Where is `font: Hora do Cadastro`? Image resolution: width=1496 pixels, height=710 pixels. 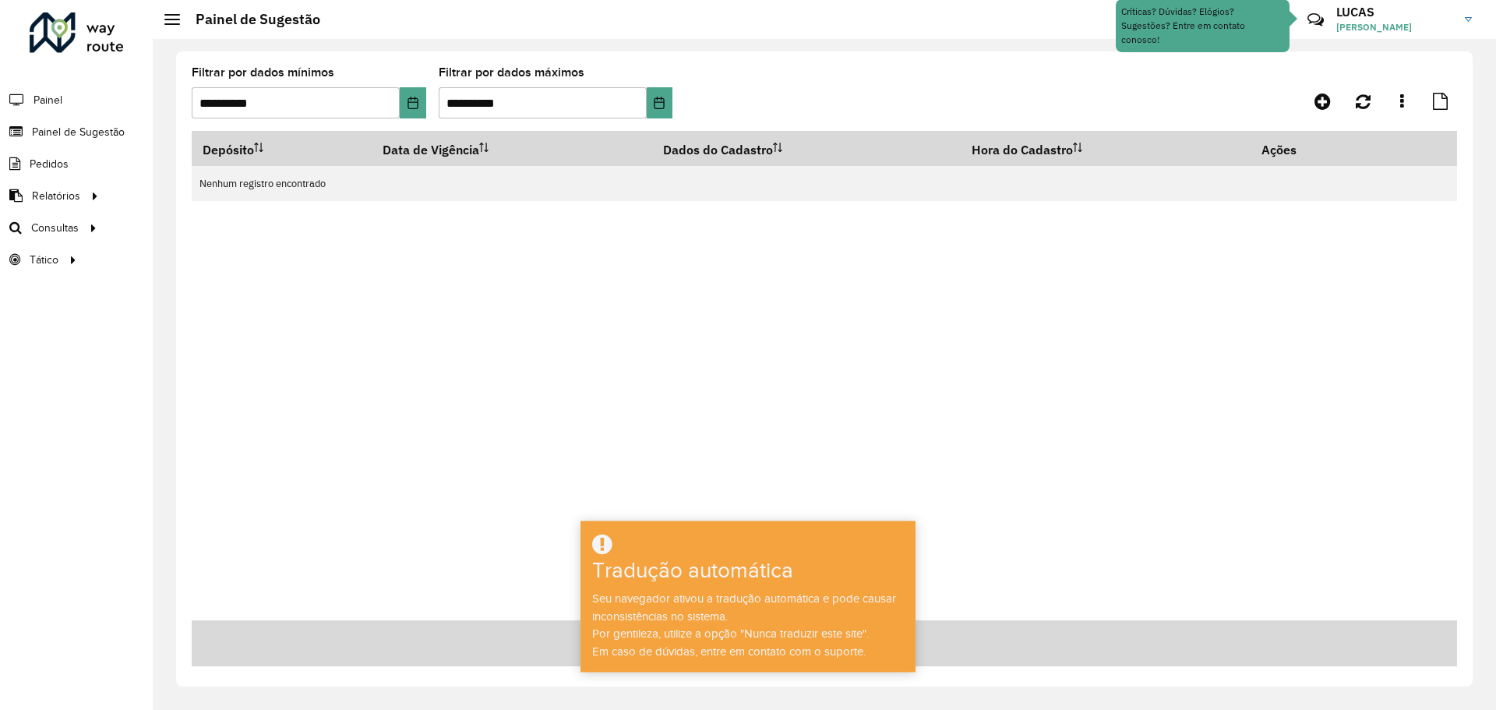 font: Hora do Cadastro is located at coordinates (1022, 150).